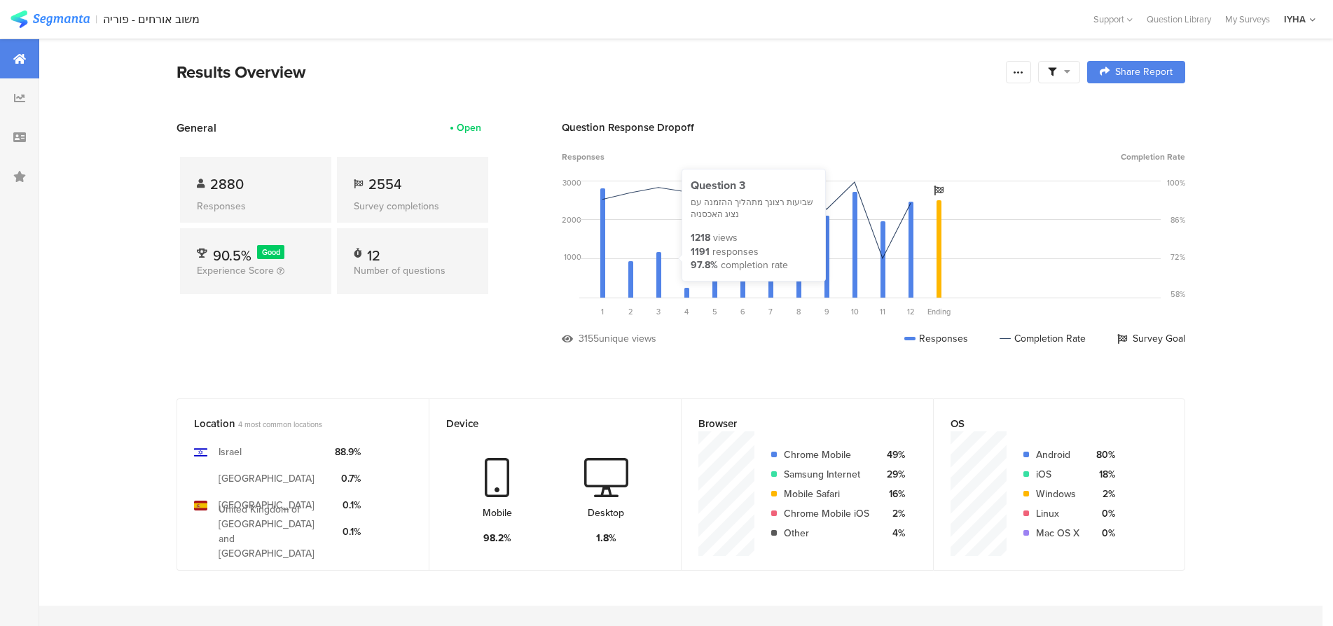 Image resolution: width=1333 pixels, height=626 pixels. Describe the element at coordinates (743, 312) in the screenshot. I see `span: 6` at that location.